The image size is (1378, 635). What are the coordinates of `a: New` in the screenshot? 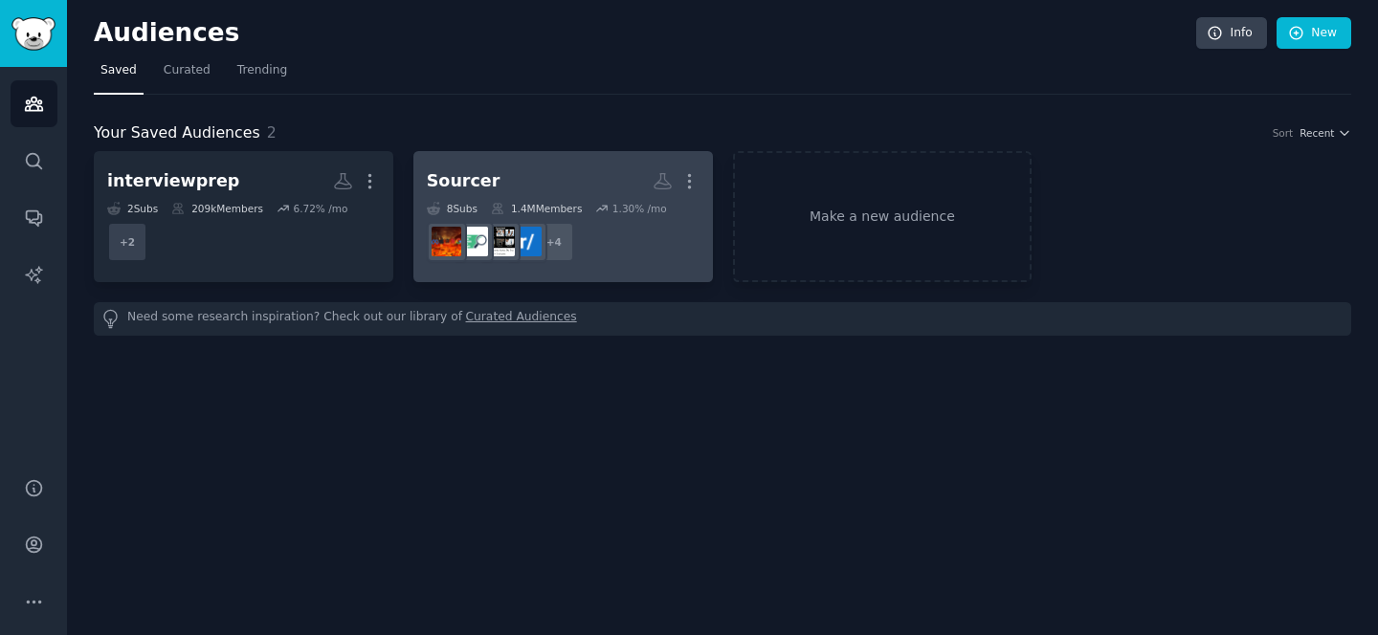 It's located at (1313, 33).